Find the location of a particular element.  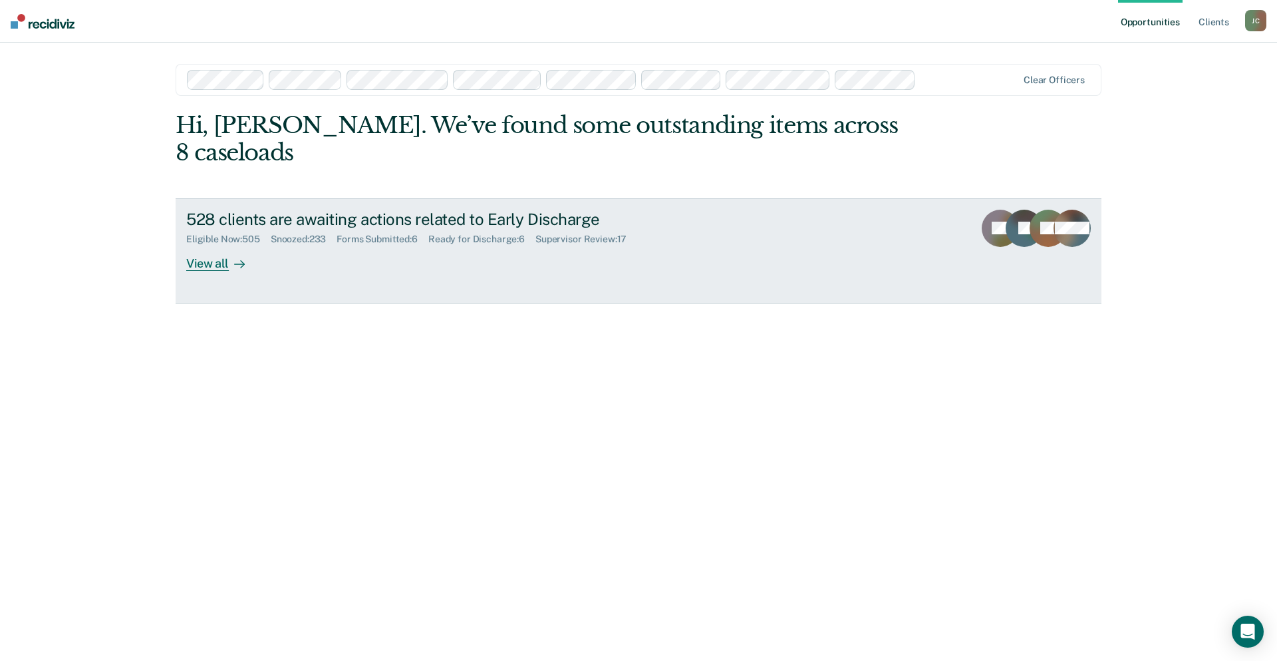

img: Recidiviz is located at coordinates (43, 21).